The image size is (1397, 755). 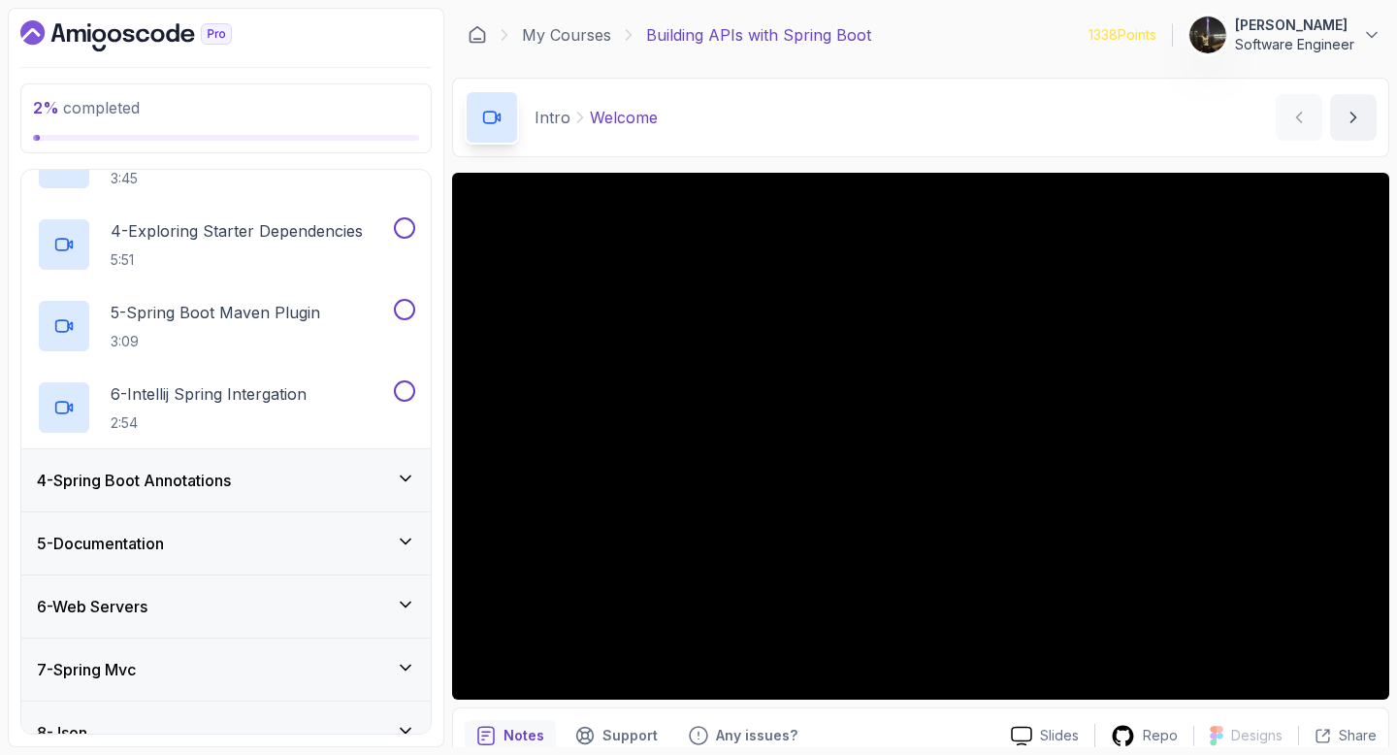 What do you see at coordinates (204, 178) in the screenshot?
I see `p: 3:45` at bounding box center [204, 178].